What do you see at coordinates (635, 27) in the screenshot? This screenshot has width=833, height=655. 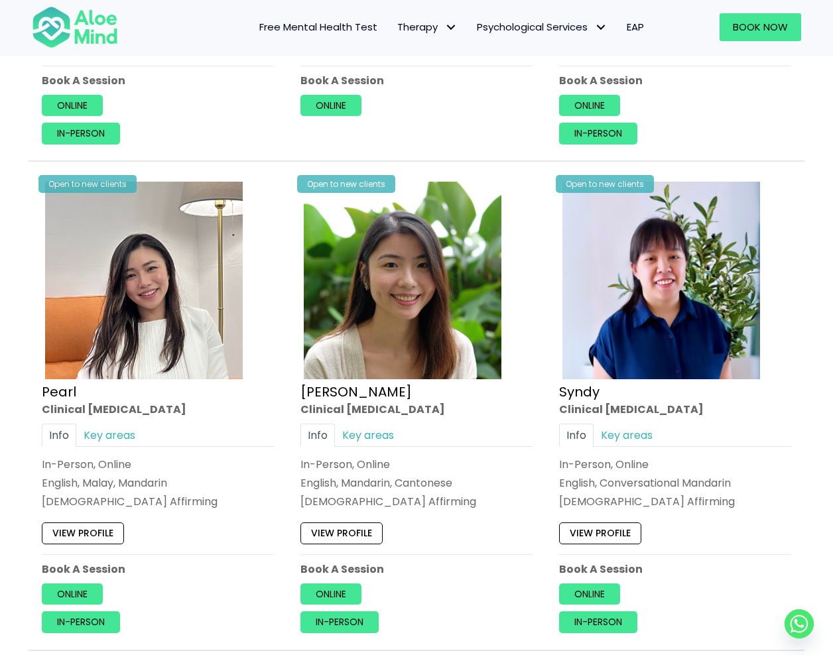 I see `span: EAP` at bounding box center [635, 27].